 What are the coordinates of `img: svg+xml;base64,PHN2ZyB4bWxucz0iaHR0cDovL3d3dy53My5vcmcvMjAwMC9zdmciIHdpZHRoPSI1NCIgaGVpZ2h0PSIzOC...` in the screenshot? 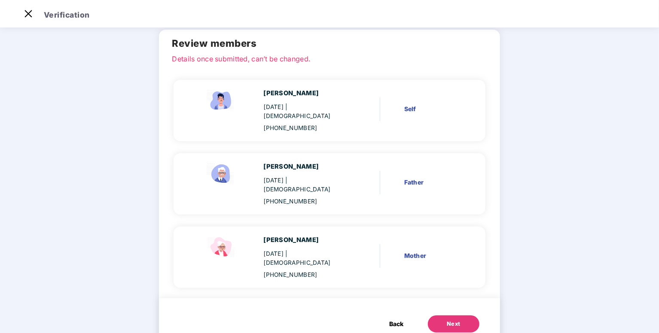 It's located at (221, 247).